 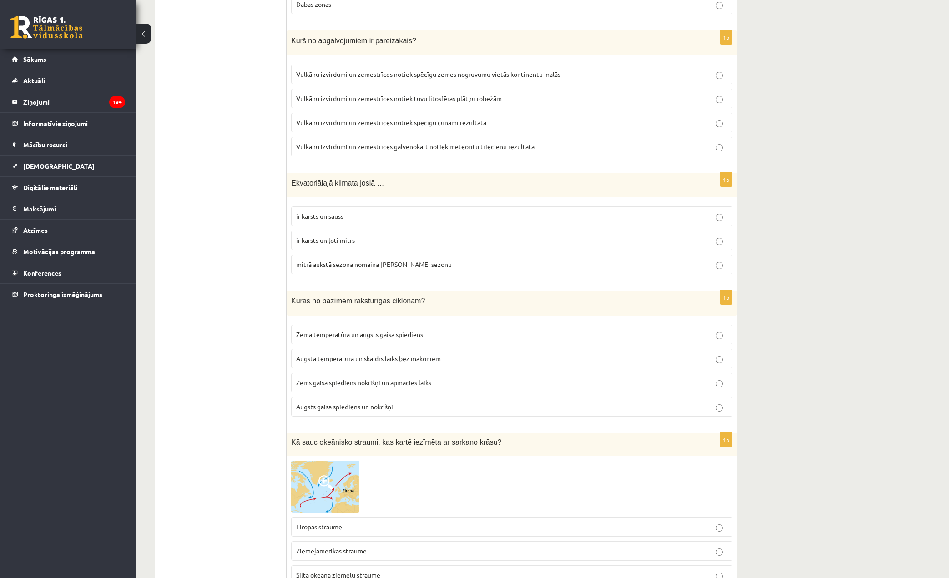 What do you see at coordinates (359, 334) in the screenshot?
I see `span: Zema temperatūra un augsts gaisa spiediens` at bounding box center [359, 334].